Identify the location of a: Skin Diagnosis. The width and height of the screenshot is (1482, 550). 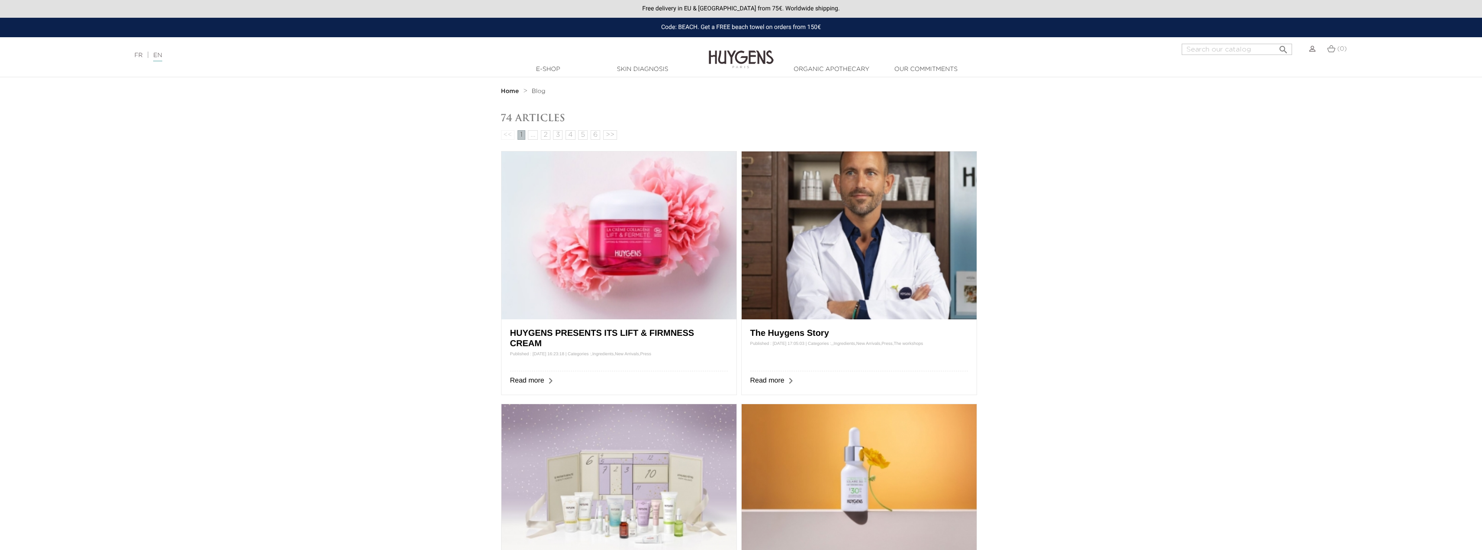
(643, 69).